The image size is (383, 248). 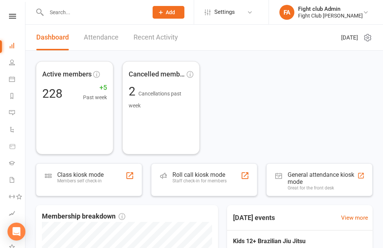 What do you see at coordinates (199, 181) in the screenshot?
I see `div: Staff check-in for members` at bounding box center [199, 181].